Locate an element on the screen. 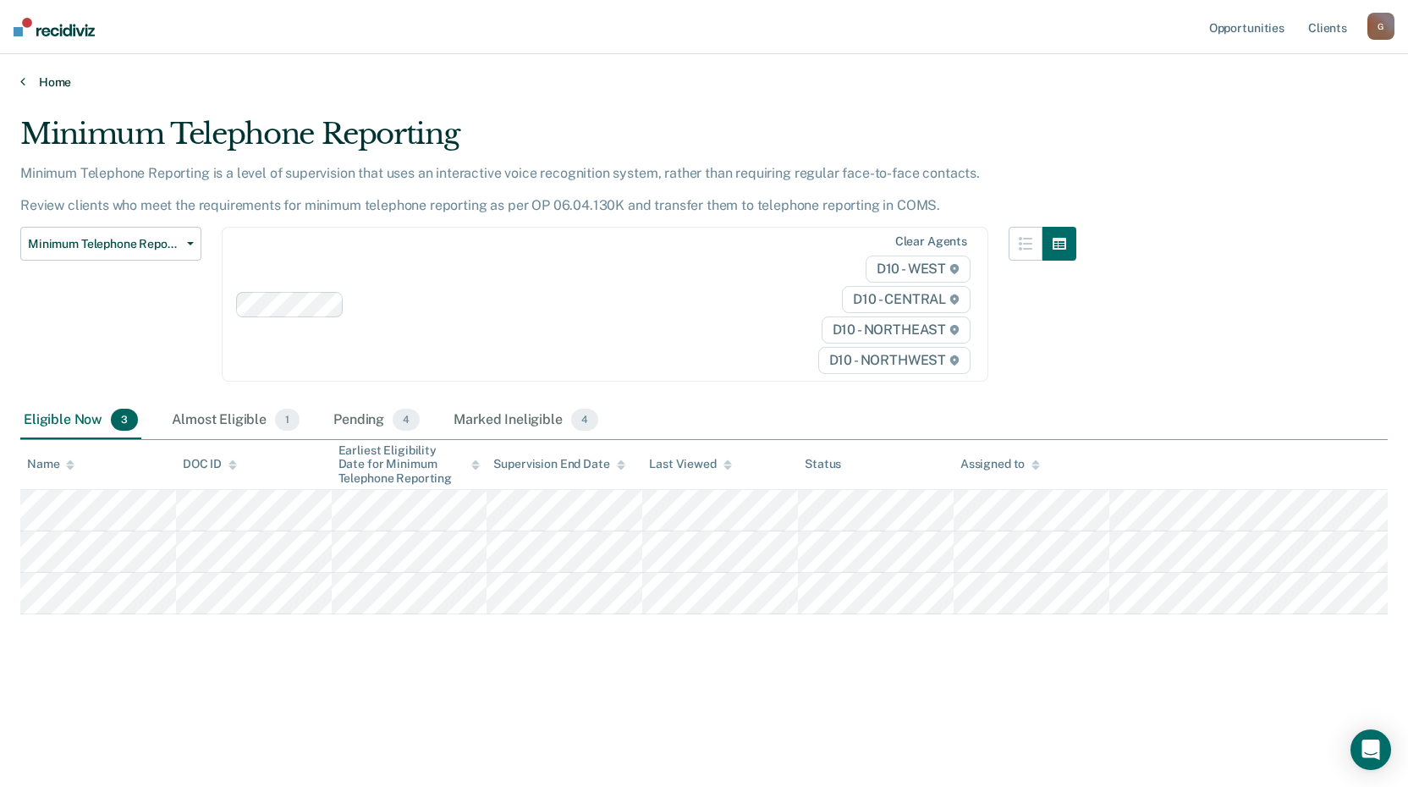  span: 3 is located at coordinates (124, 420).